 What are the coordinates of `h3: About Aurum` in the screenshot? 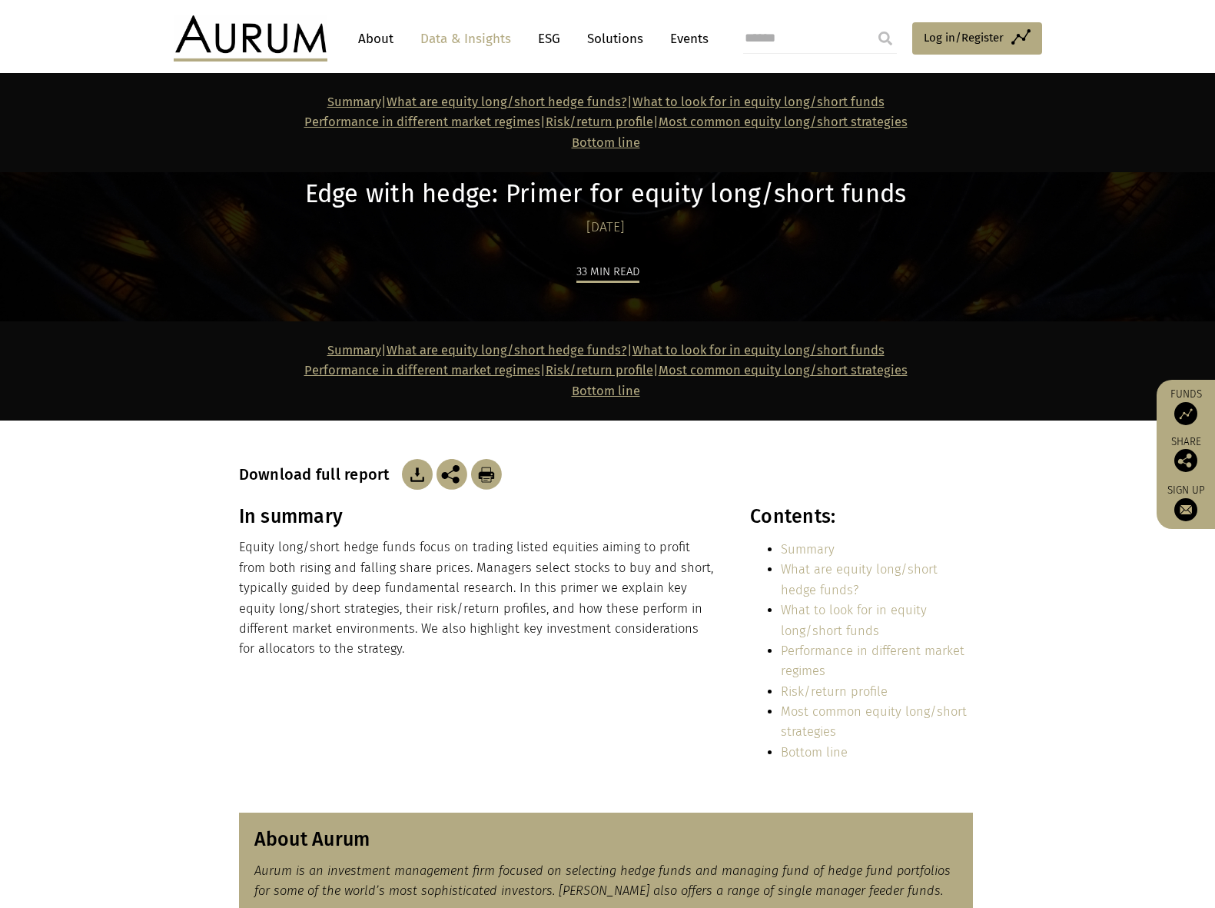 It's located at (606, 839).